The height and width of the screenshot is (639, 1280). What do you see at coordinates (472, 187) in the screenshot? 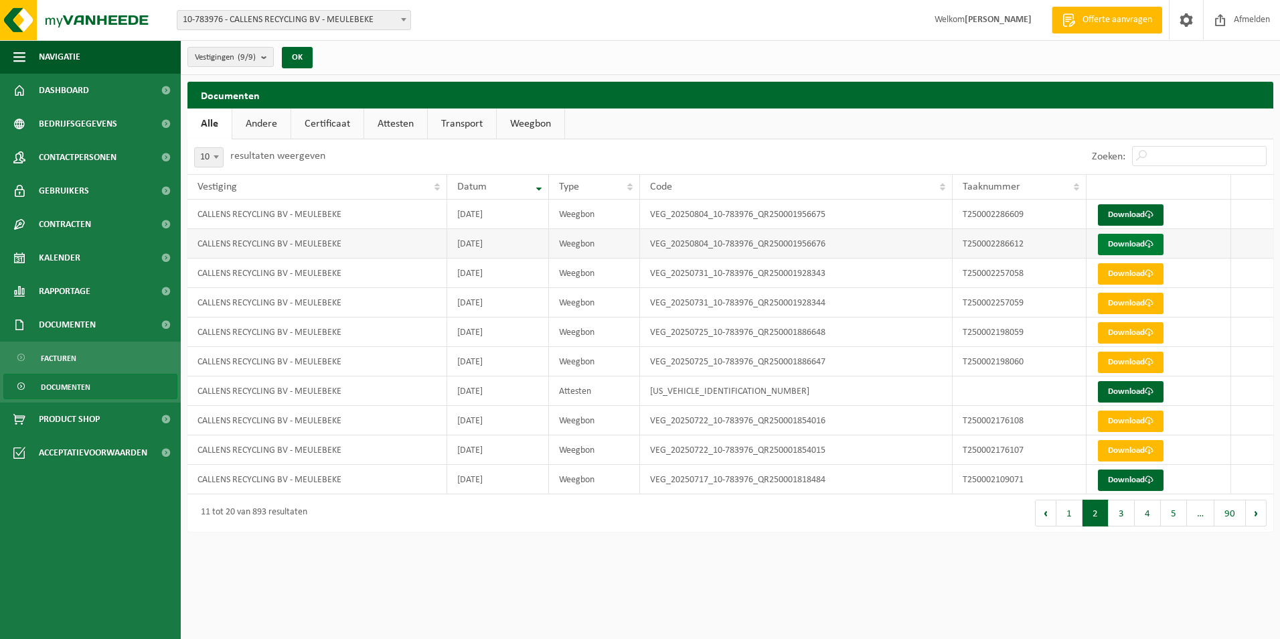
I see `span: Datum` at bounding box center [472, 187].